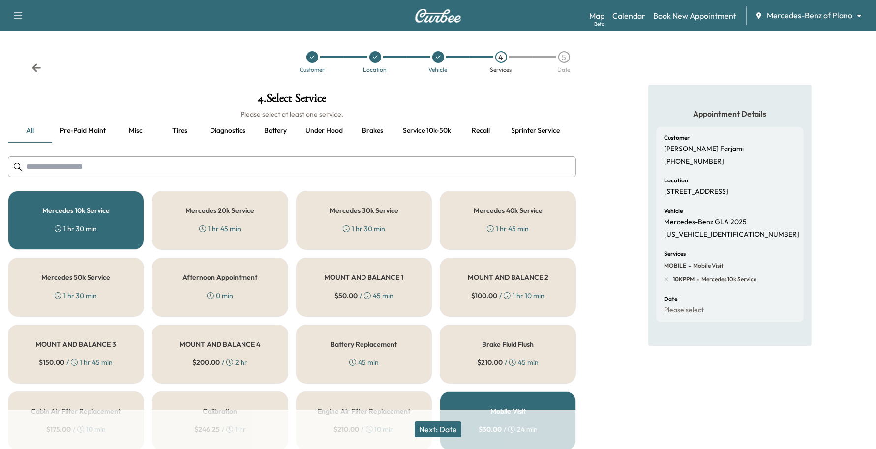 The height and width of the screenshot is (449, 876). What do you see at coordinates (670, 299) in the screenshot?
I see `h6: Date` at bounding box center [670, 299].